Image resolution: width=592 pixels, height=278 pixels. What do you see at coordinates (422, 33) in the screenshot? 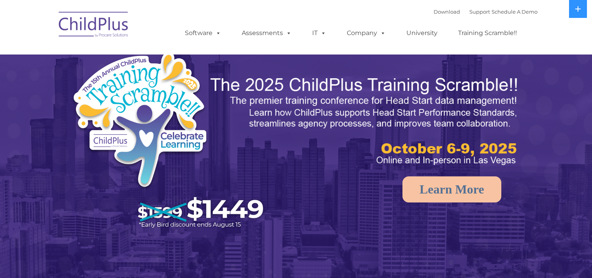
I see `a: University` at bounding box center [422, 33].